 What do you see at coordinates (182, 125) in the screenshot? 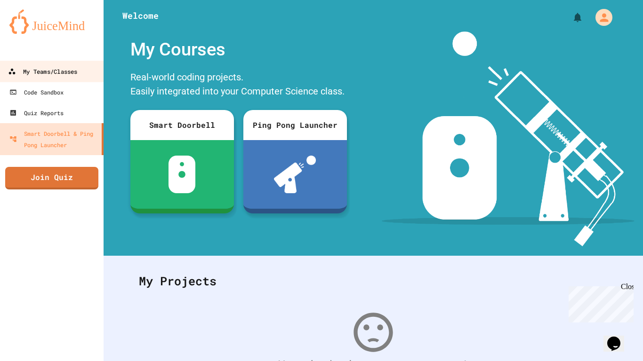
I see `div: Smart Doorbell` at bounding box center [182, 125].